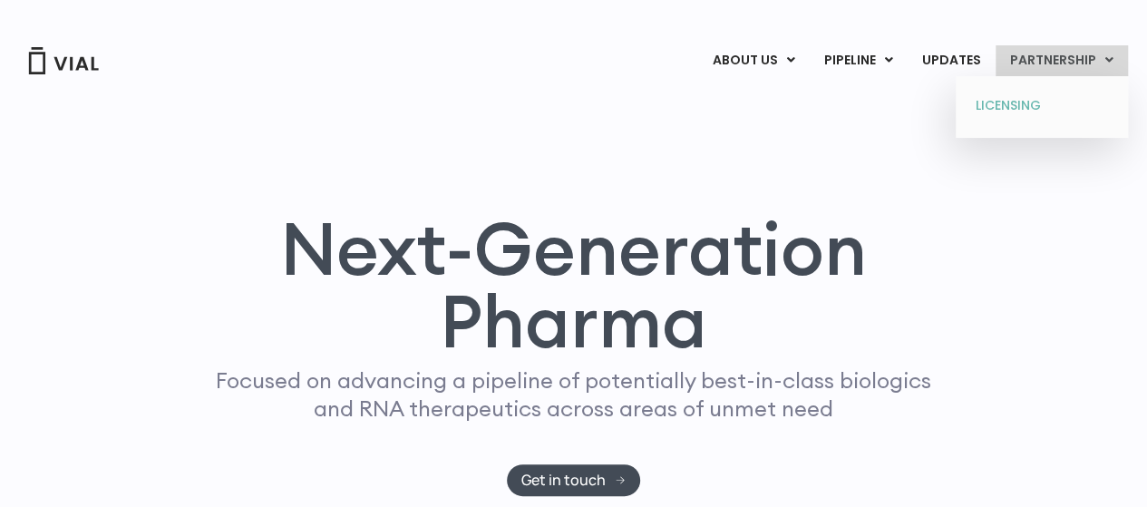 Image resolution: width=1147 pixels, height=507 pixels. Describe the element at coordinates (1062, 61) in the screenshot. I see `a: PARTNERSHIPMenu Toggle` at that location.